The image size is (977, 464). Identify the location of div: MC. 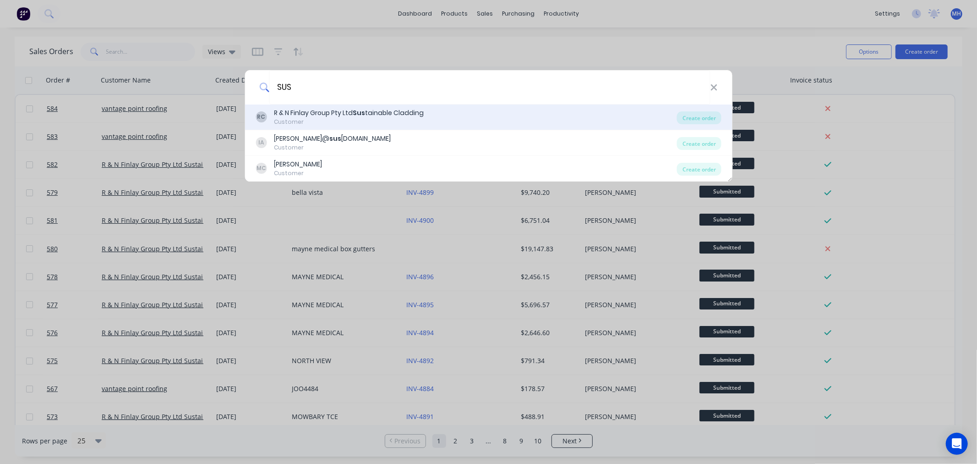
(261, 168).